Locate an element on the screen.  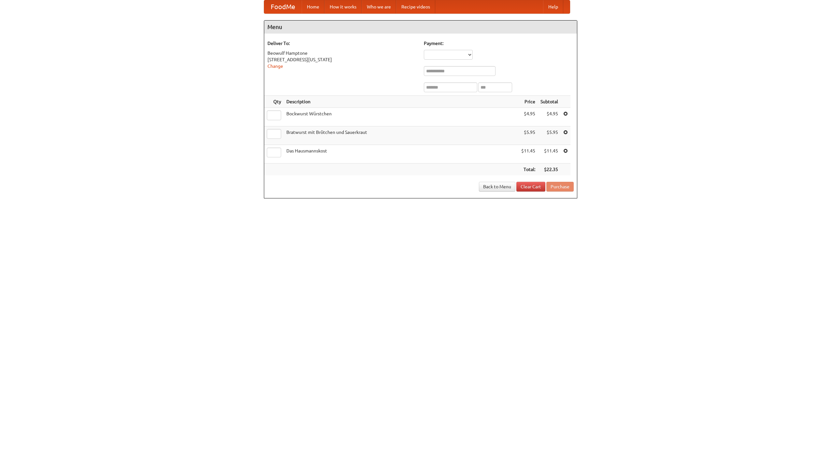
div: Beowulf Hamptone is located at coordinates (342, 53).